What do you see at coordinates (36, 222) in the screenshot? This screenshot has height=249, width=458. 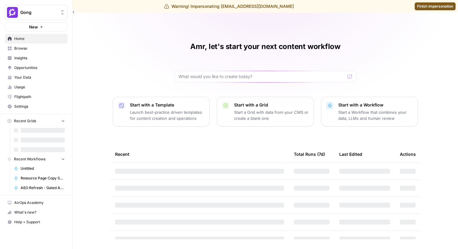 I see `button: Help + Support` at bounding box center [36, 222].